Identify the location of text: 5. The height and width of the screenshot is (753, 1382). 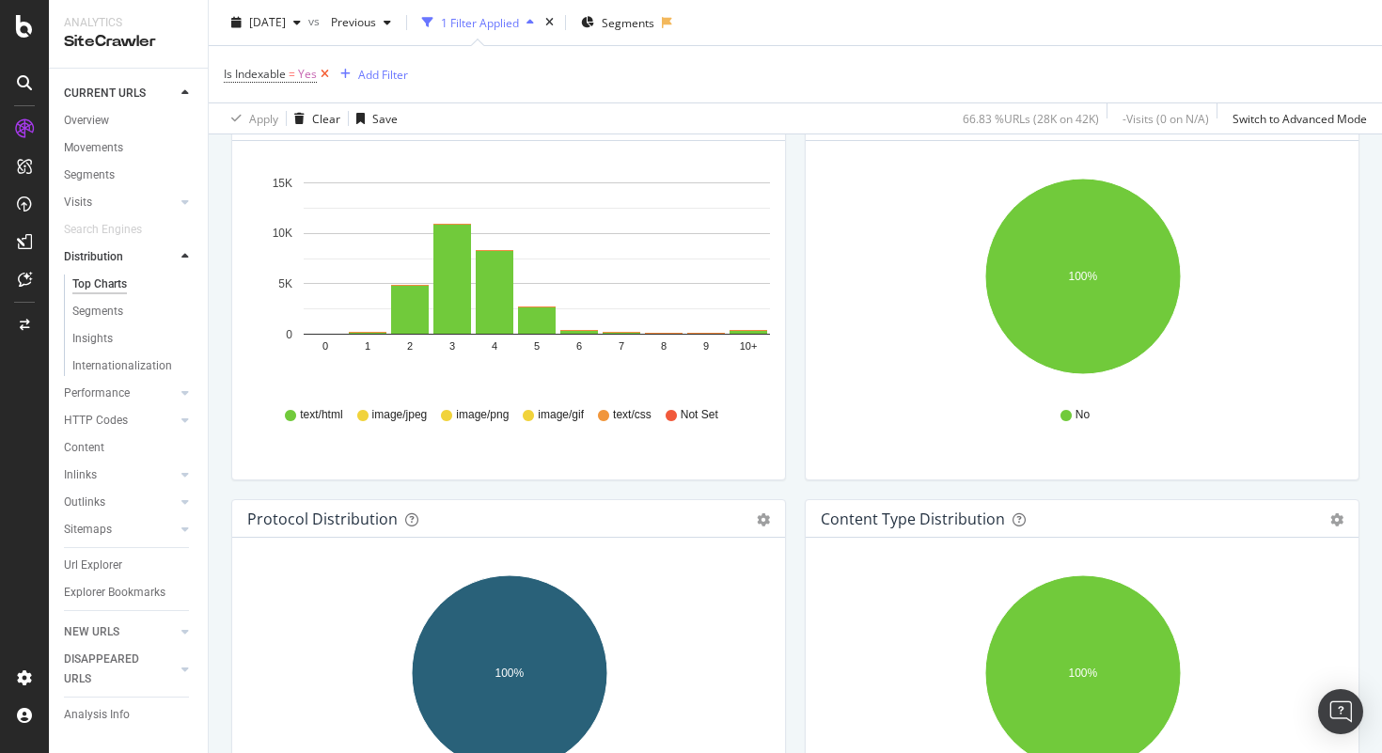
(537, 347).